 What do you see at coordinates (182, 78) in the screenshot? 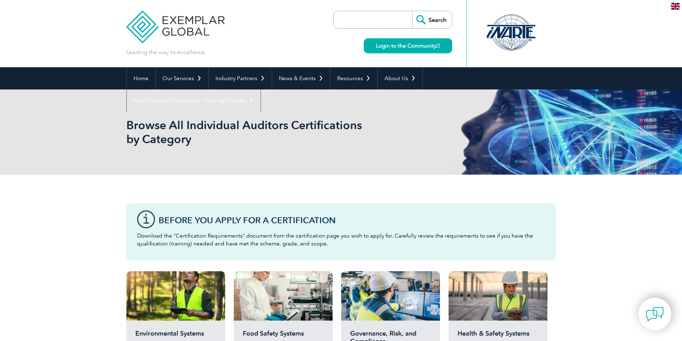
I see `a: Our Services` at bounding box center [182, 78].